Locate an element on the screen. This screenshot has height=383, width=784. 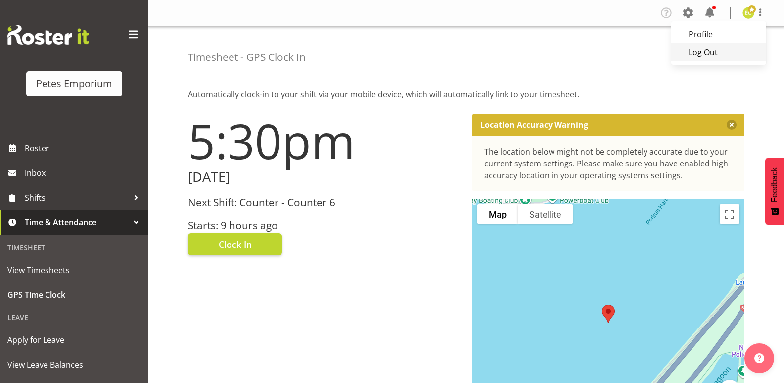
span: Time & Attendance is located at coordinates (77, 222).